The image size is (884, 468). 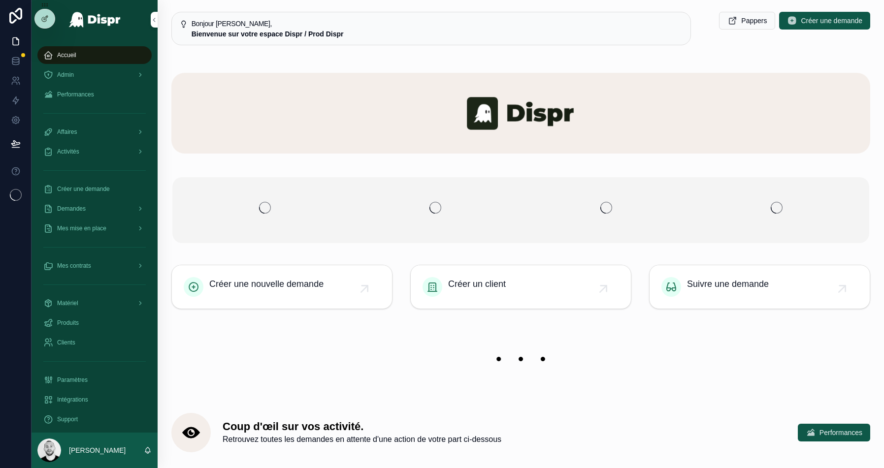 I want to click on a: Mes mise en place, so click(x=95, y=229).